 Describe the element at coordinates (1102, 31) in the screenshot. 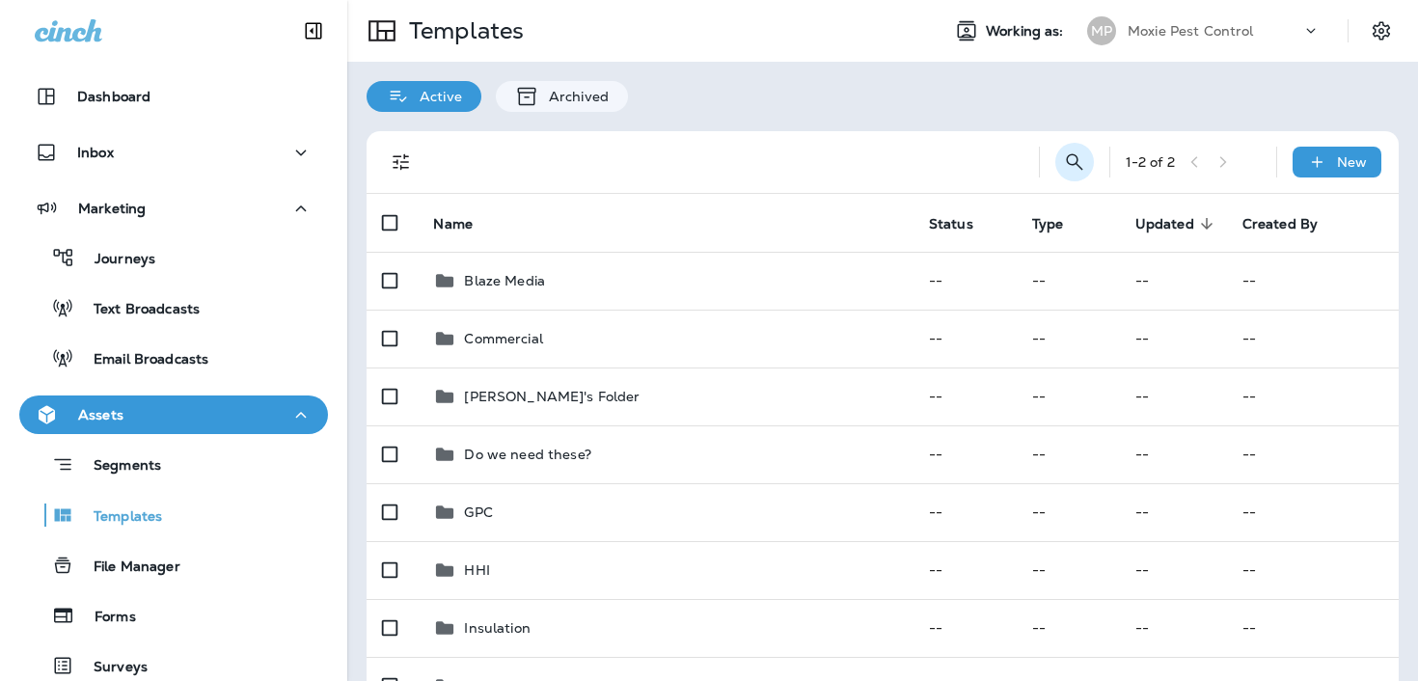

I see `div: MP` at that location.